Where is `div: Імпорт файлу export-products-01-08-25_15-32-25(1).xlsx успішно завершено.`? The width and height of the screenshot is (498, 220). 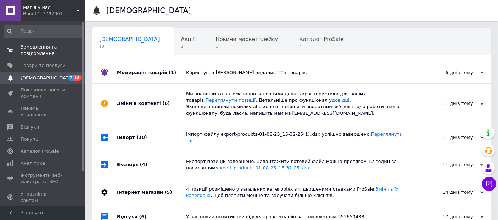 div: Імпорт файлу export-products-01-08-25_15-32-25(1).xlsx успішно завершено. is located at coordinates (299, 137).